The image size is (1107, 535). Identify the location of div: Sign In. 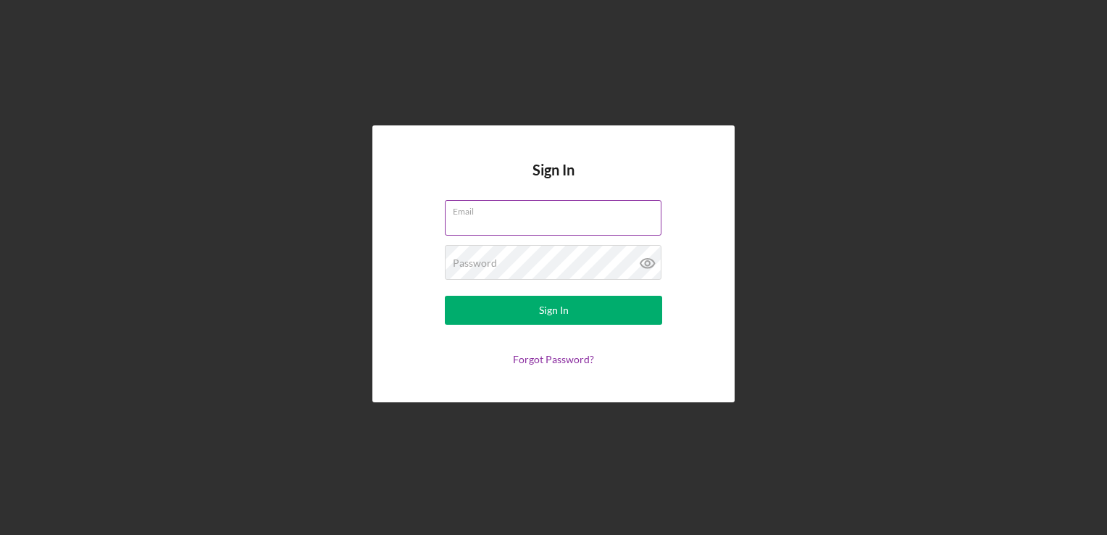
(554, 310).